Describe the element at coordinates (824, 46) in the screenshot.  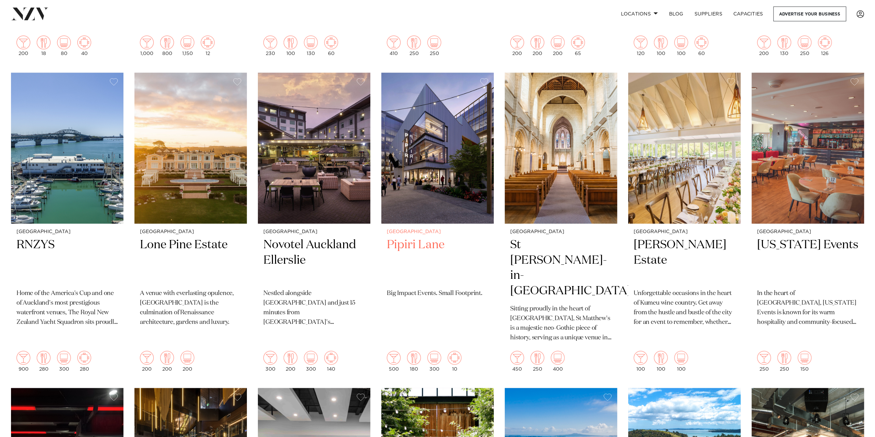
I see `div: 126` at that location.